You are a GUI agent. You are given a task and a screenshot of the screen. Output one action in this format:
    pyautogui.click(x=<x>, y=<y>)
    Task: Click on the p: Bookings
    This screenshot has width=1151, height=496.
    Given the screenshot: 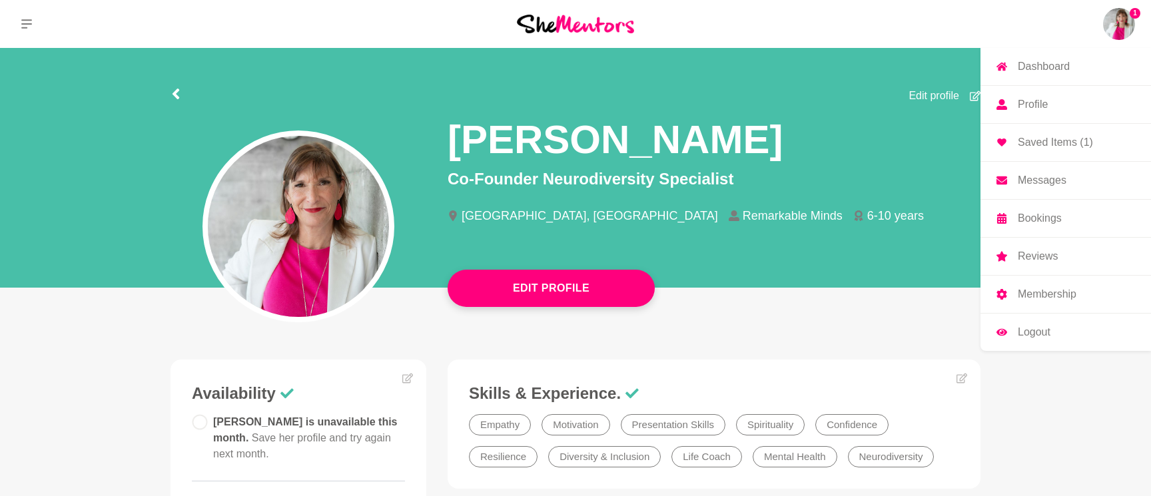 What is the action you would take?
    pyautogui.click(x=1040, y=218)
    